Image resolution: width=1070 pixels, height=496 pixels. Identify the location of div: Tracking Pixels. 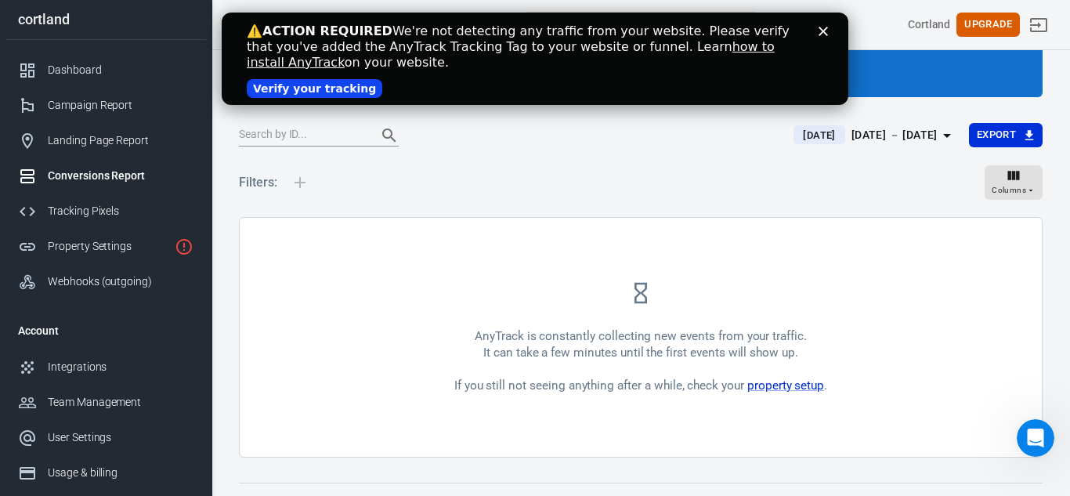
(121, 211).